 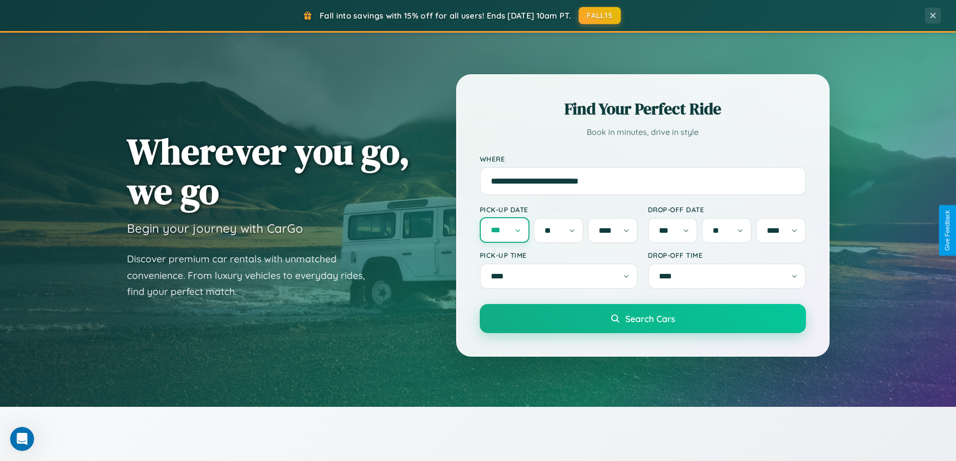 What do you see at coordinates (558, 209) in the screenshot?
I see `label: Pick-up Date` at bounding box center [558, 209].